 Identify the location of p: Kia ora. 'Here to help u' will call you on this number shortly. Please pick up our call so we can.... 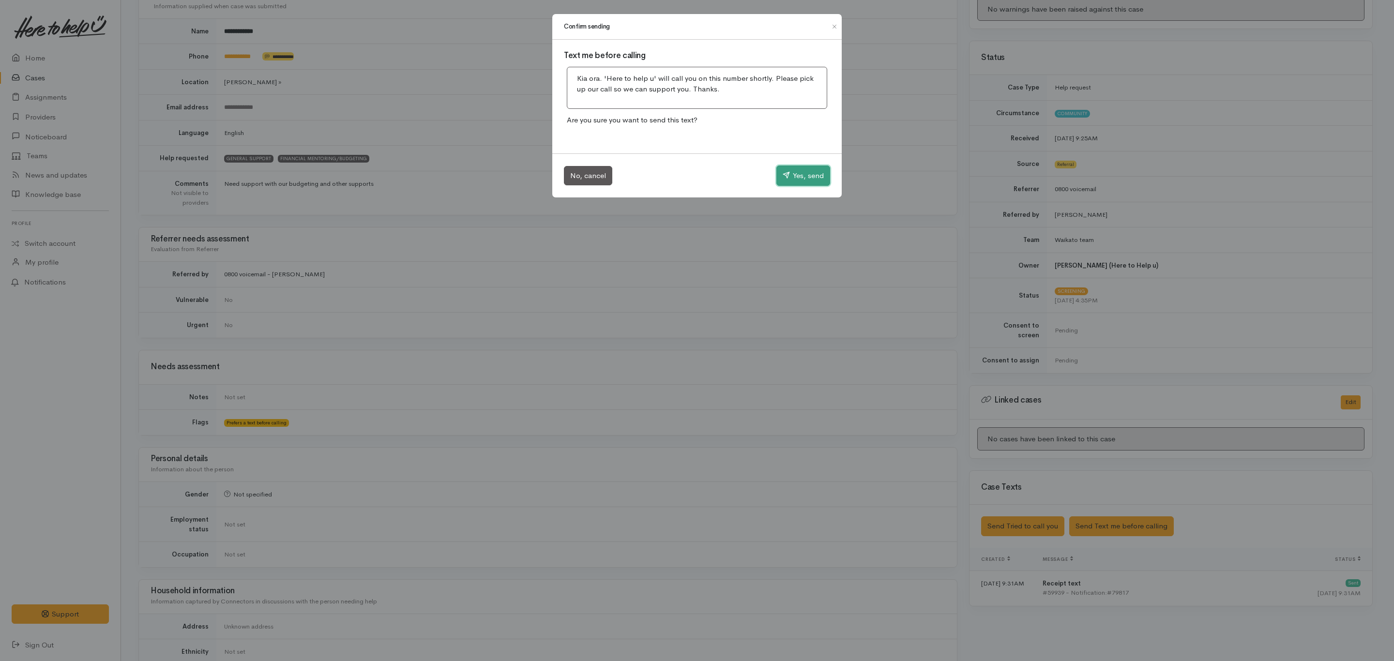
(697, 84).